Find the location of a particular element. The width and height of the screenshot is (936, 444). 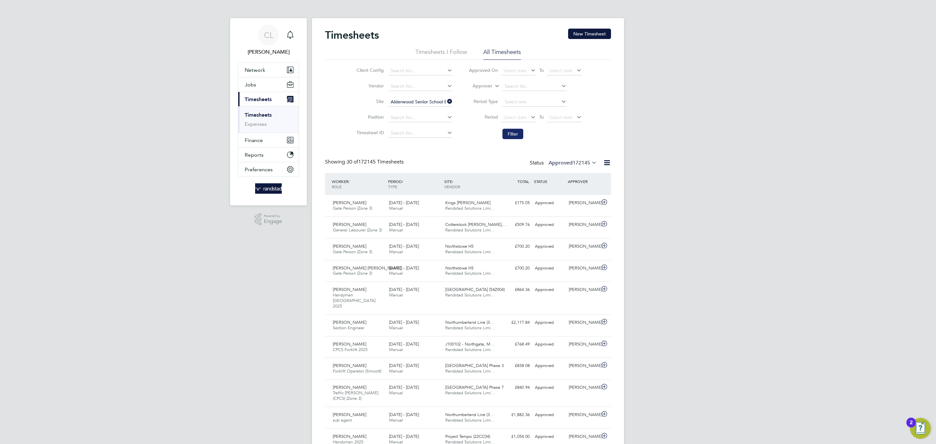

input: Select one is located at coordinates (534, 102).